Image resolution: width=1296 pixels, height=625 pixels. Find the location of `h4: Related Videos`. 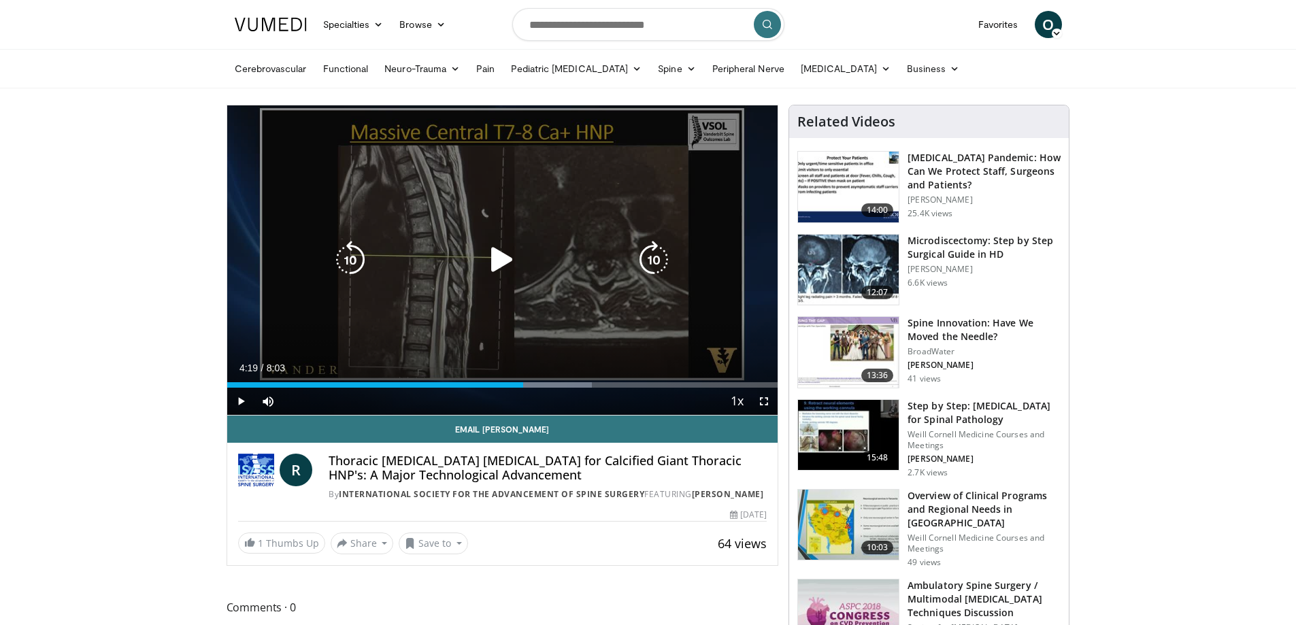

h4: Related Videos is located at coordinates (846, 122).